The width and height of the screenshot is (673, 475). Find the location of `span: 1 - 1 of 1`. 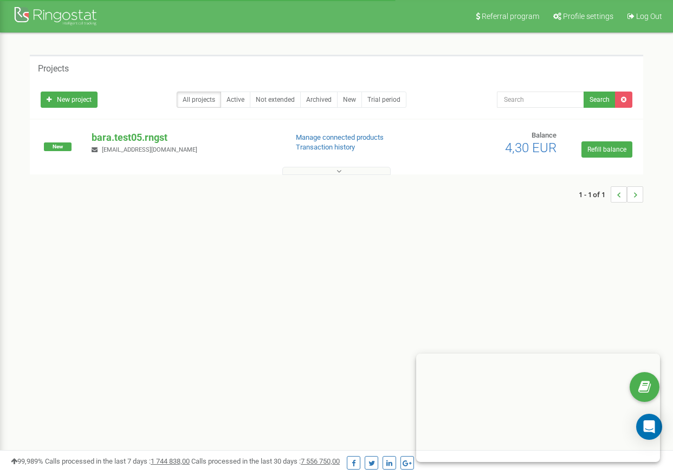

span: 1 - 1 of 1 is located at coordinates (594, 194).